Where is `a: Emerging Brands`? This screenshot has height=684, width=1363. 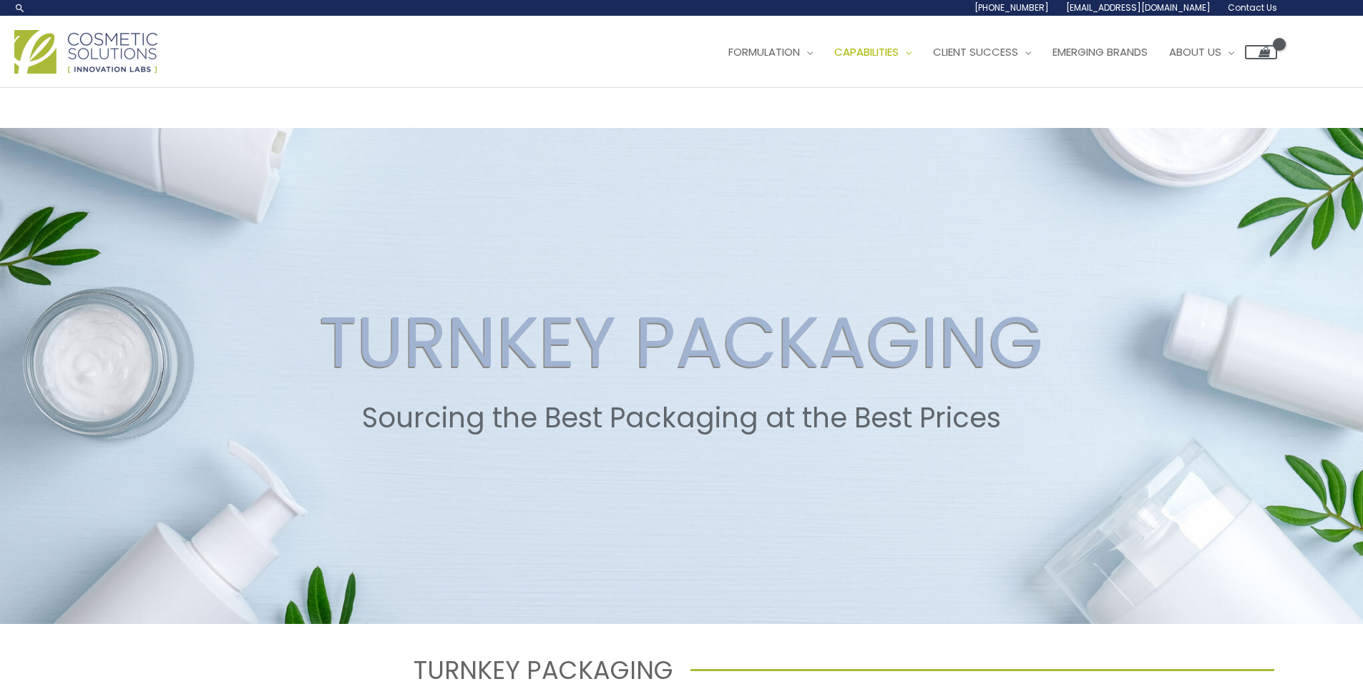 a: Emerging Brands is located at coordinates (1099, 52).